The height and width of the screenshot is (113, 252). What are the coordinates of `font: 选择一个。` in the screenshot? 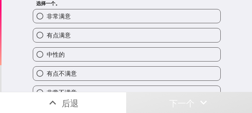 It's located at (48, 3).